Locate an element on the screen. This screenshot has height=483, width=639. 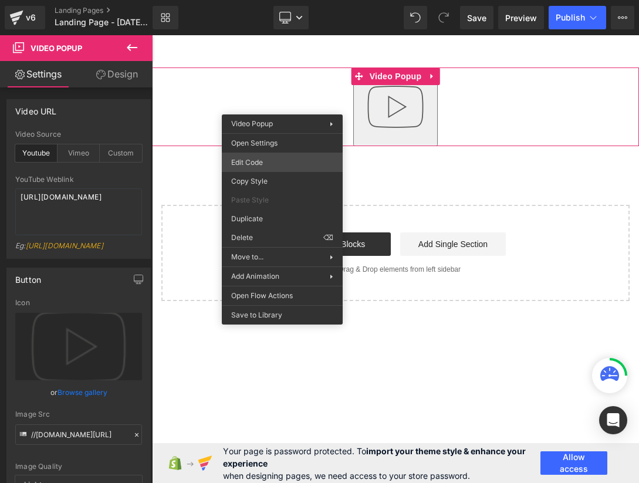
span: Publish is located at coordinates (570, 18).